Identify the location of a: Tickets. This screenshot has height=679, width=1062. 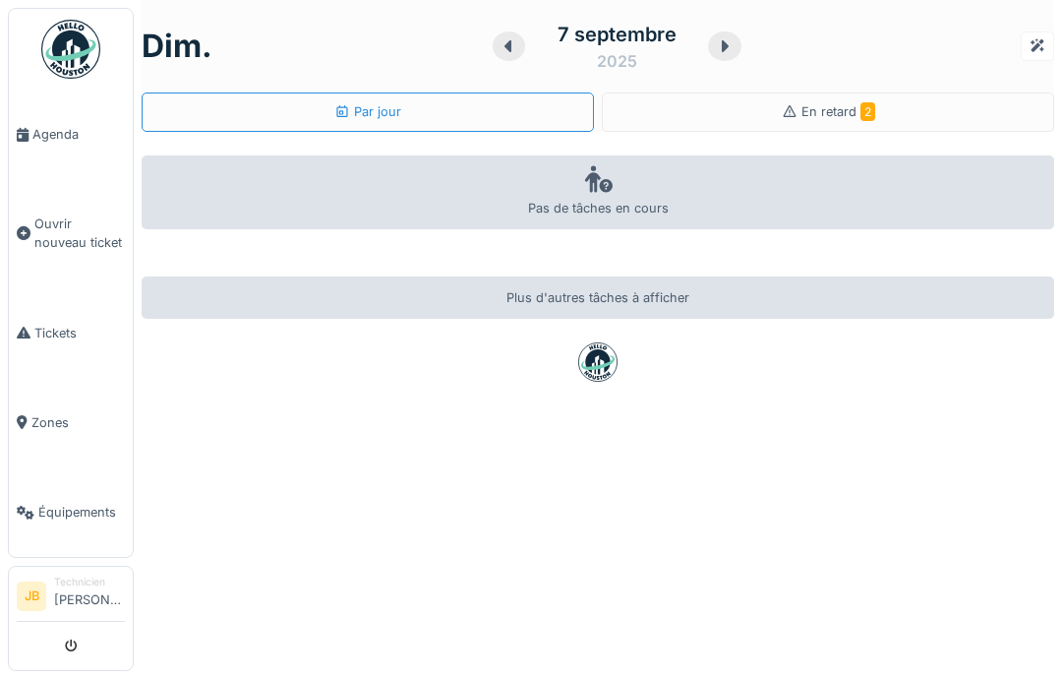
(71, 332).